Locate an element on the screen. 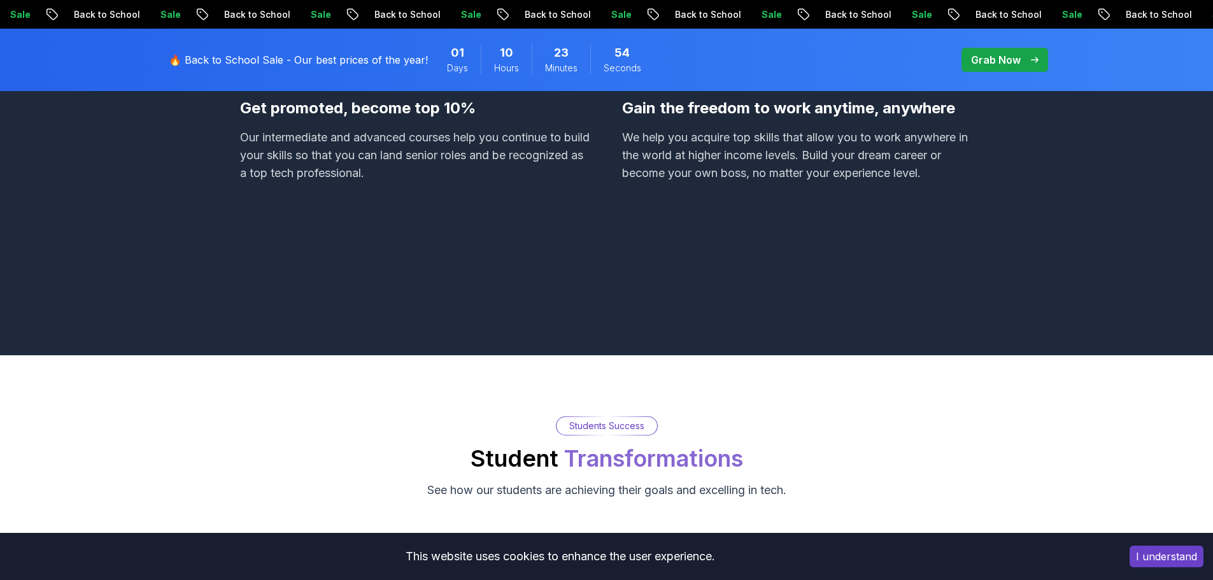 This screenshot has width=1213, height=580. p: We help you acquire top skills that allow you to work anywhere in the world at higher income leve... is located at coordinates (798, 155).